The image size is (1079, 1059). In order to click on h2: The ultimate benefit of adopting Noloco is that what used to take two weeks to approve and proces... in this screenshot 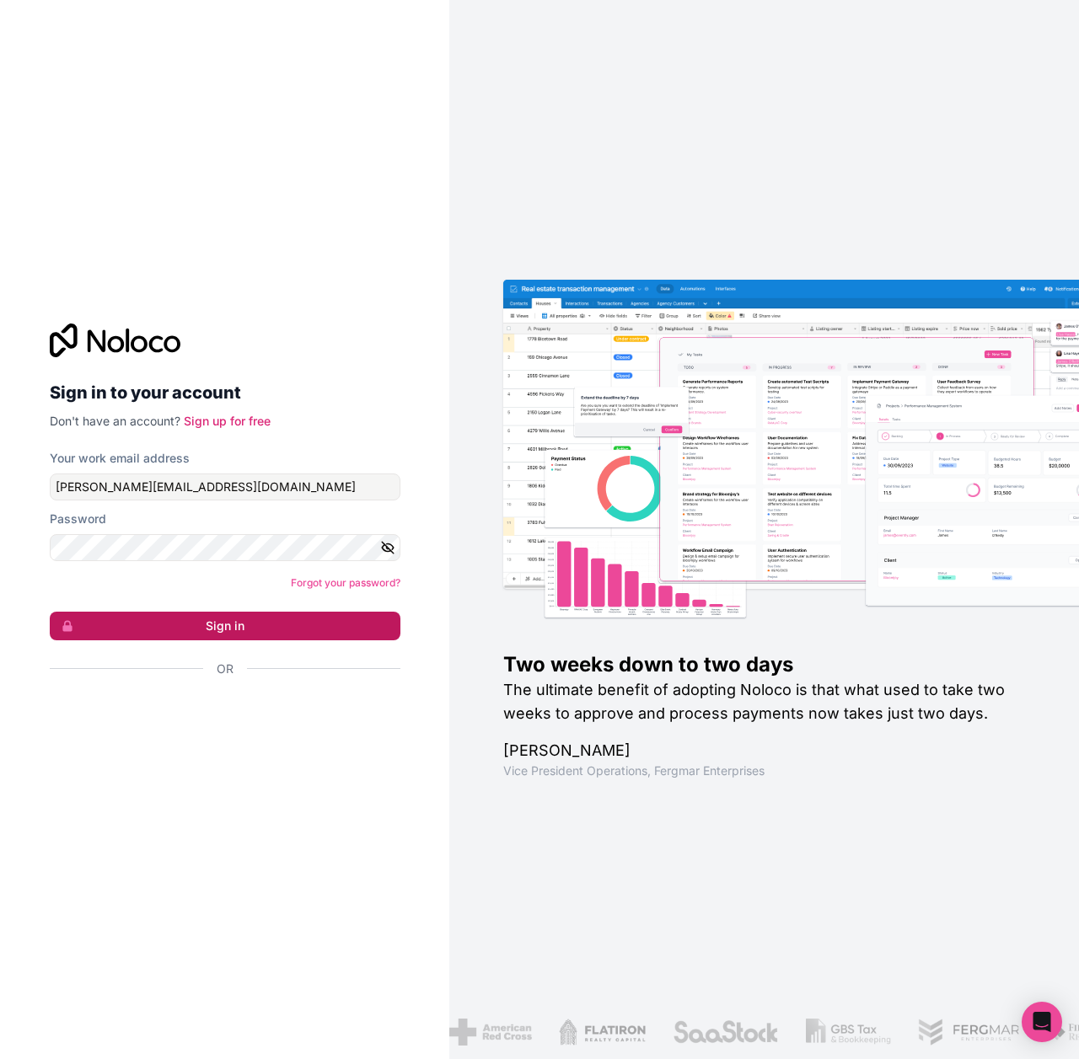, I will do `click(763, 702)`.